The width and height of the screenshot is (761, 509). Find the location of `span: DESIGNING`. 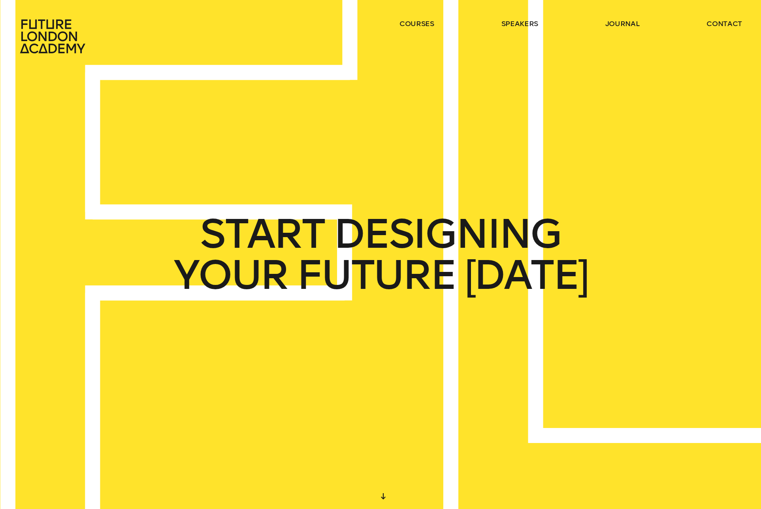

span: DESIGNING is located at coordinates (447, 234).